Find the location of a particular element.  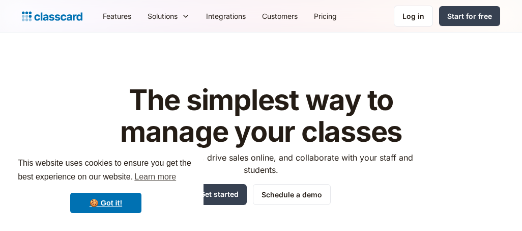

a: Start for free is located at coordinates (470, 16).